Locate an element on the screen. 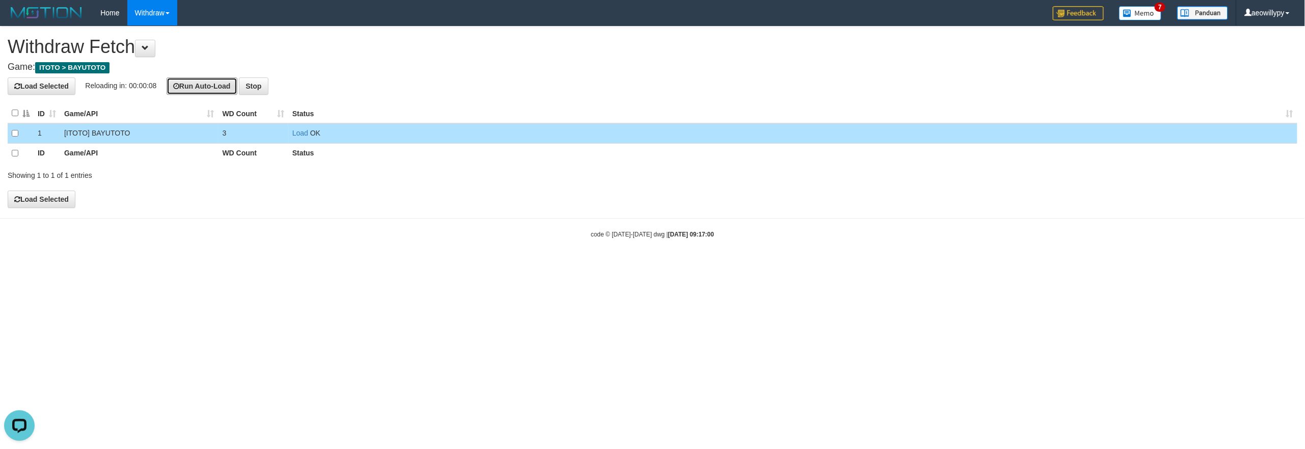 The width and height of the screenshot is (1305, 449). th: Game/API is located at coordinates (139, 153).